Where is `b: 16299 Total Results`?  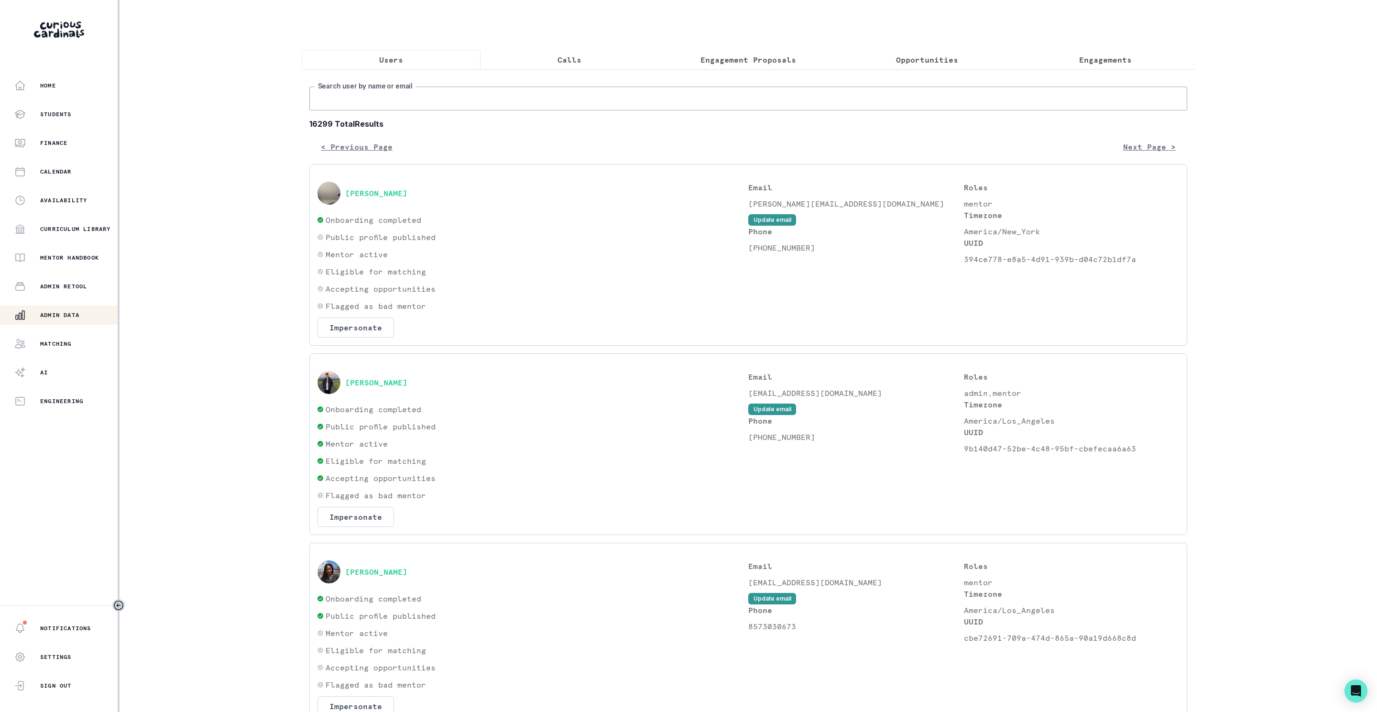 b: 16299 Total Results is located at coordinates (748, 124).